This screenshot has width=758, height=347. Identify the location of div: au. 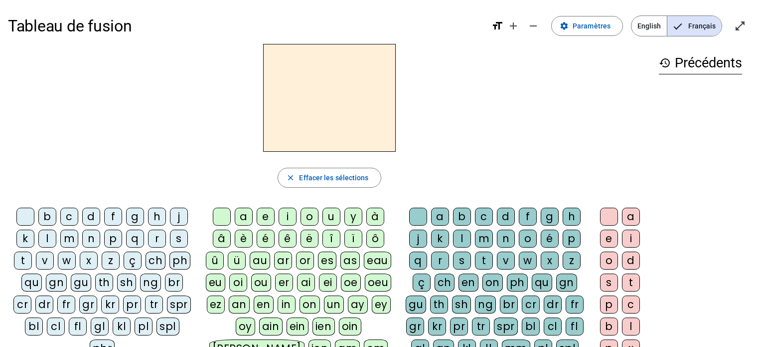
(260, 260).